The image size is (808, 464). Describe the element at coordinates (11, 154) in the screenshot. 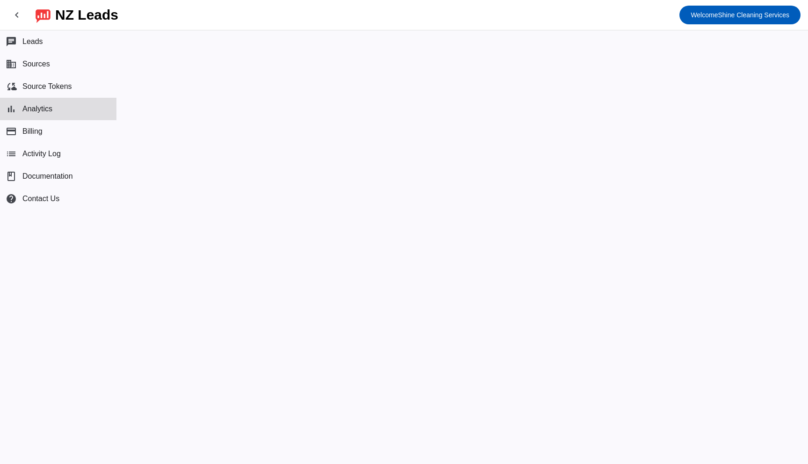

I see `mat-icon: list` at that location.